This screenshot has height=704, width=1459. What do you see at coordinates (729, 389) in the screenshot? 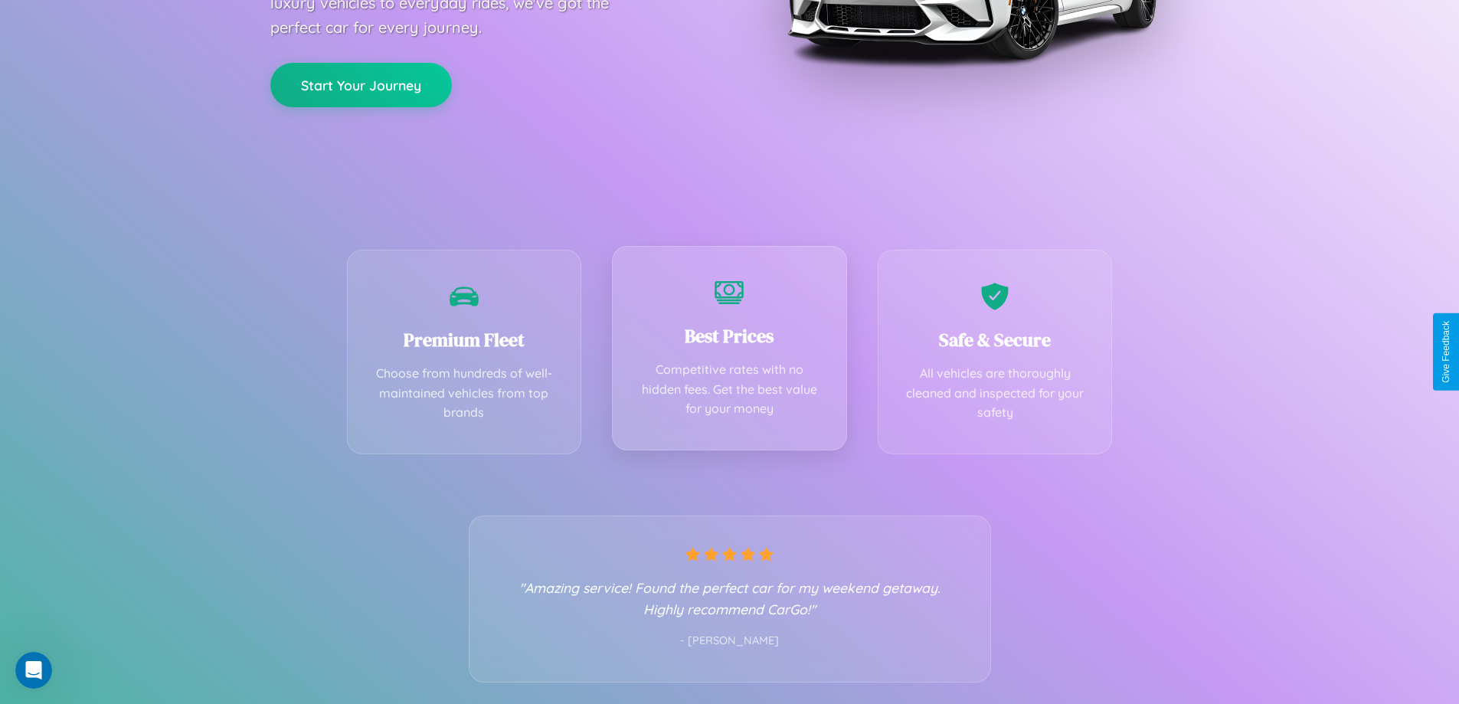
I see `p: Competitive rates with no hidden fees. Get the best value for your money` at bounding box center [729, 389].